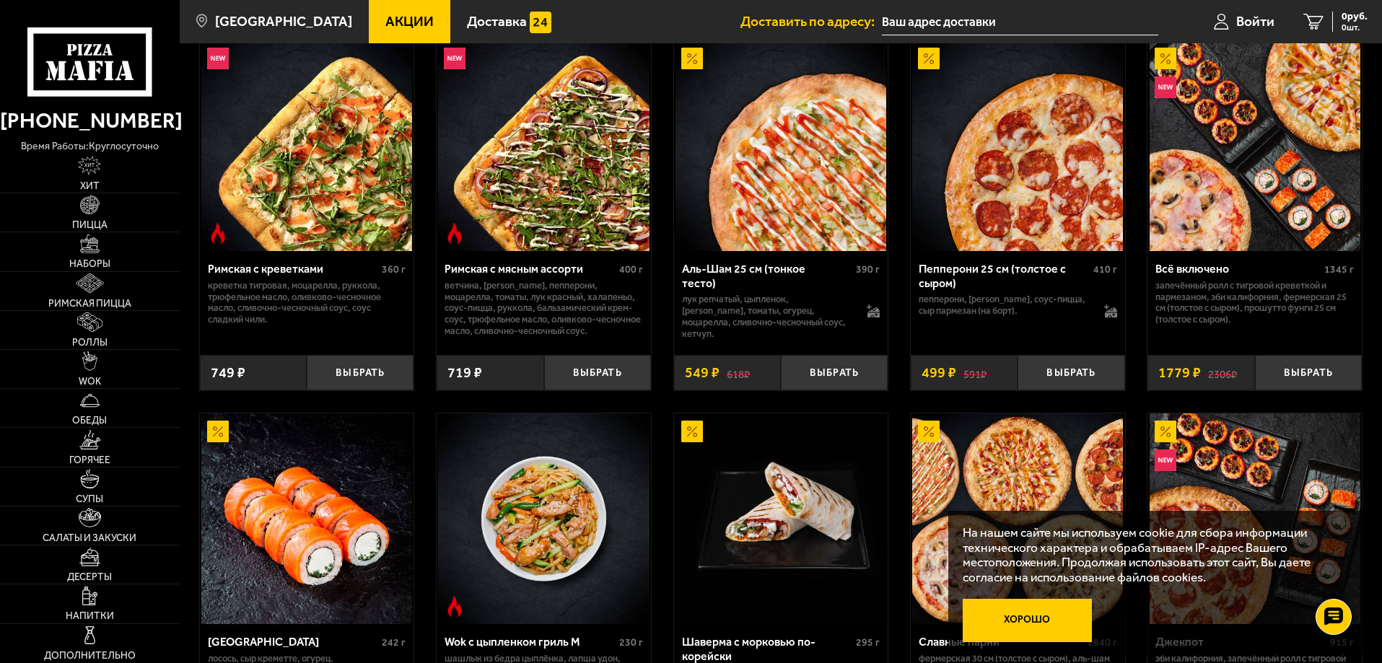 Image resolution: width=1382 pixels, height=663 pixels. What do you see at coordinates (89, 304) in the screenshot?
I see `span: Римская пицца` at bounding box center [89, 304].